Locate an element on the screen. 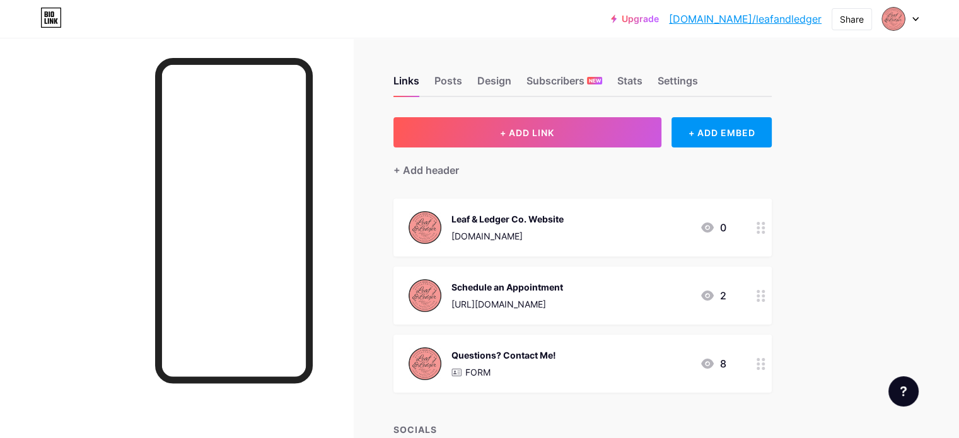  div: Leaf & Ledger Co. Website is located at coordinates (507, 219).